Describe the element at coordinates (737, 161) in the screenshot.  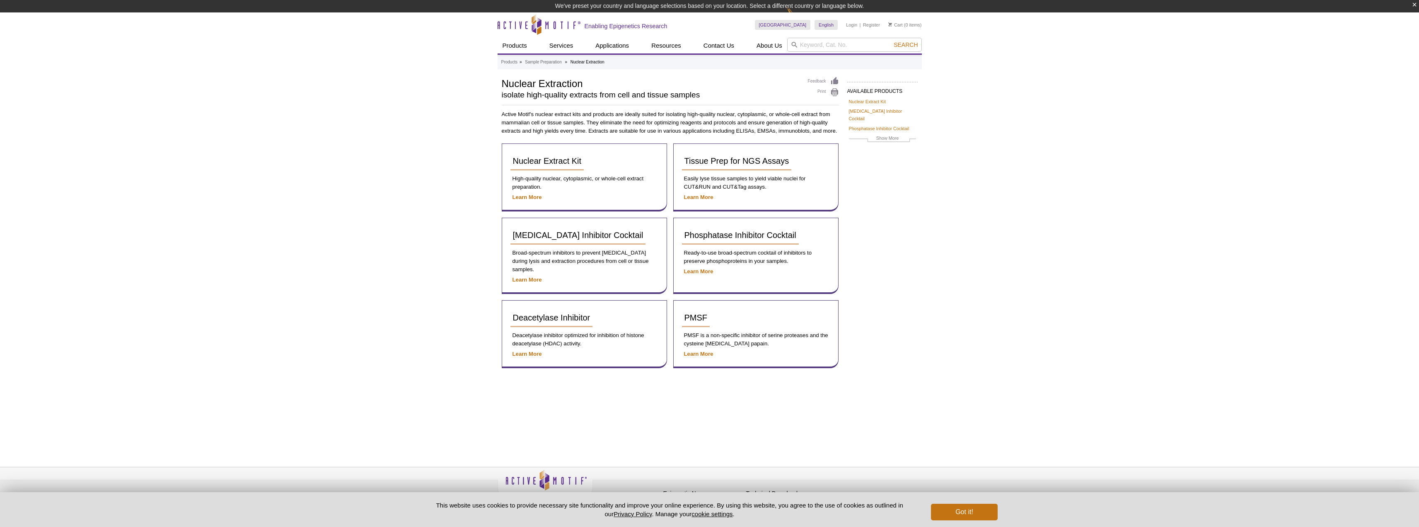
I see `span: Tissue Prep for NGS Assays` at that location.